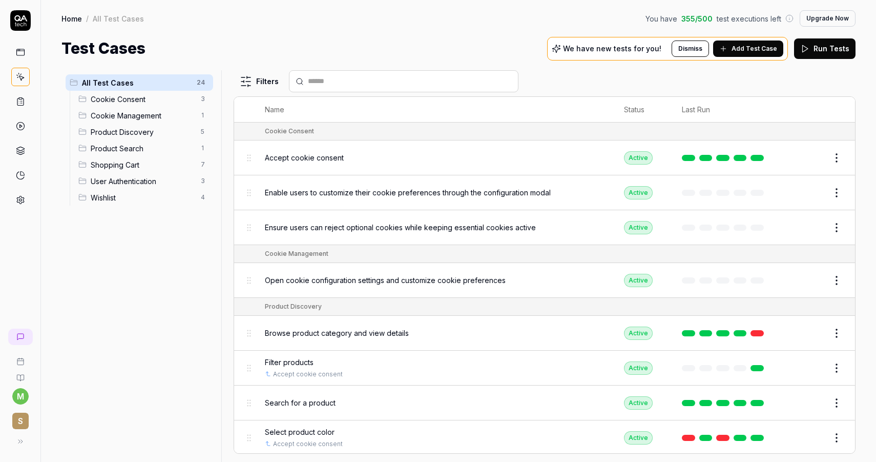 The image size is (876, 462). Describe the element at coordinates (142, 165) in the screenshot. I see `span: Shopping Cart` at that location.